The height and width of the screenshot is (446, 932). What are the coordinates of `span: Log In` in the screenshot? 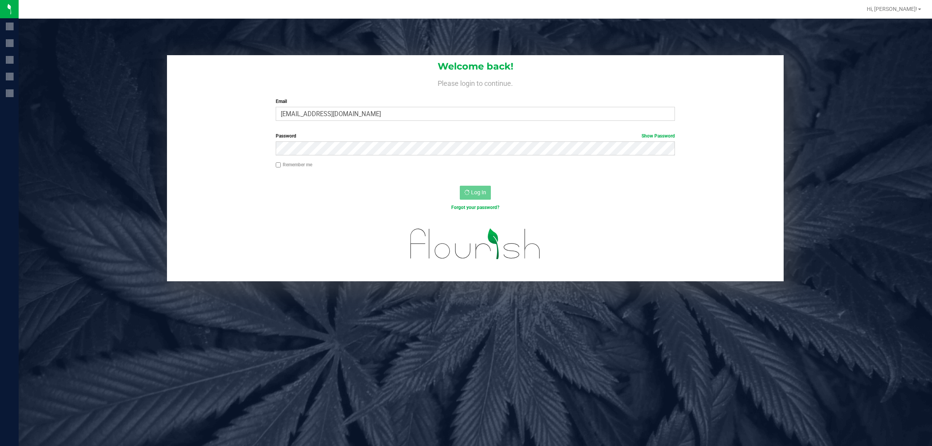 It's located at (478, 192).